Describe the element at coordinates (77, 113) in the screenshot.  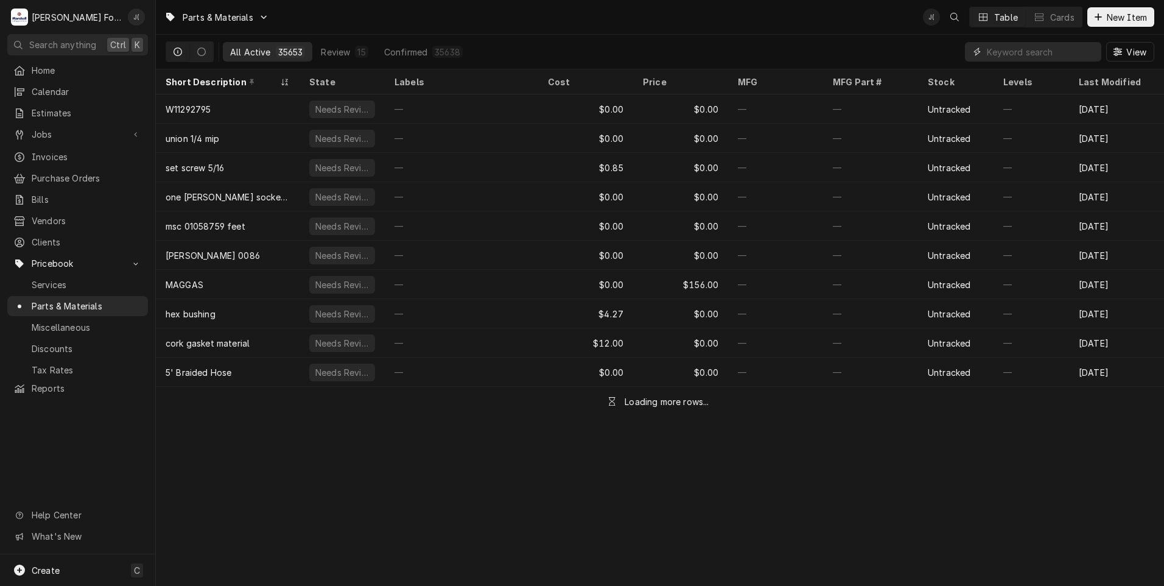
I see `a: Estimates` at that location.